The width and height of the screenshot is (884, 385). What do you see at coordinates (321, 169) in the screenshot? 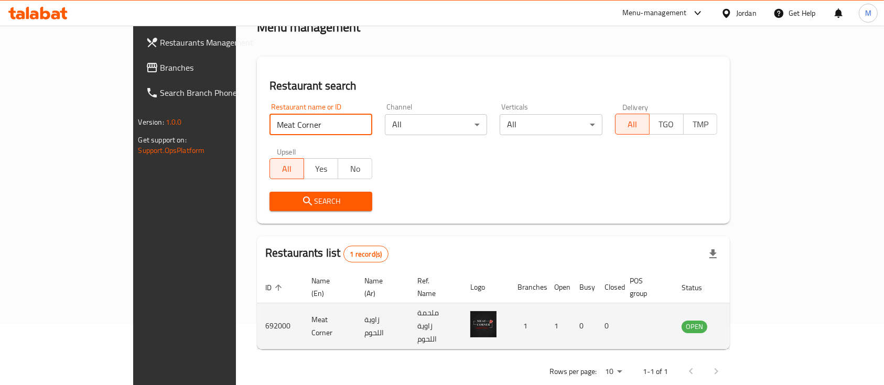
I see `span: Yes` at bounding box center [321, 169].